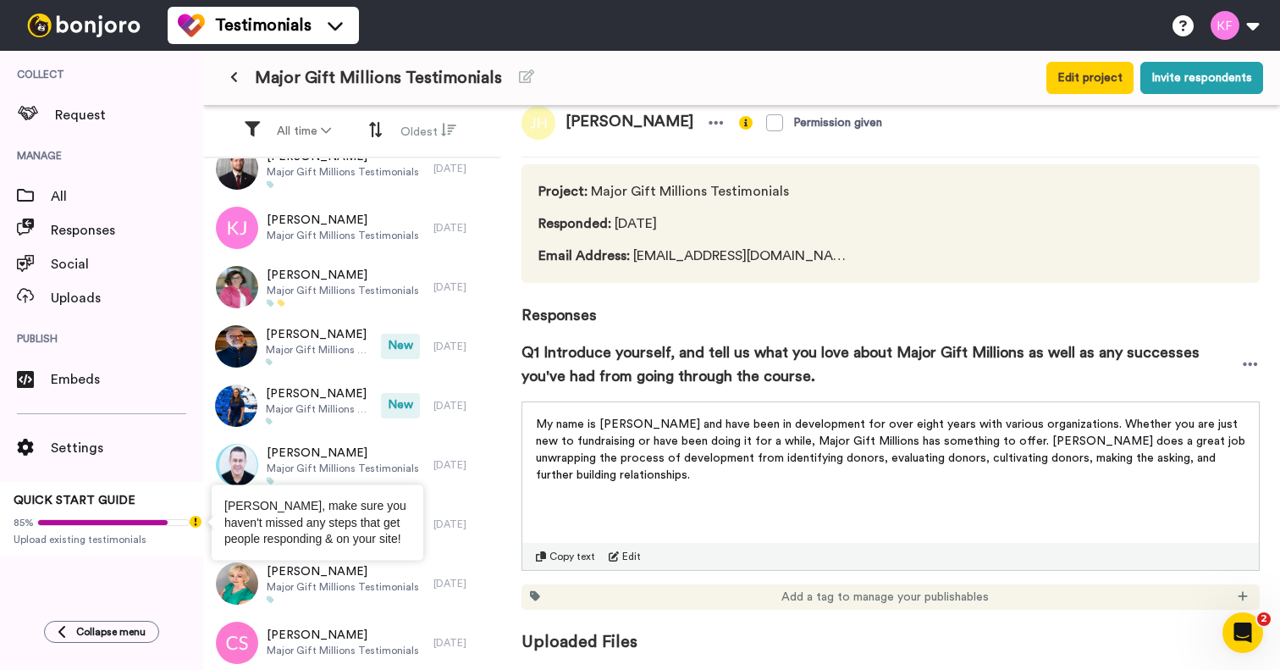 The width and height of the screenshot is (1280, 670). Describe the element at coordinates (191, 25) in the screenshot. I see `img: tm-color.svg` at that location.